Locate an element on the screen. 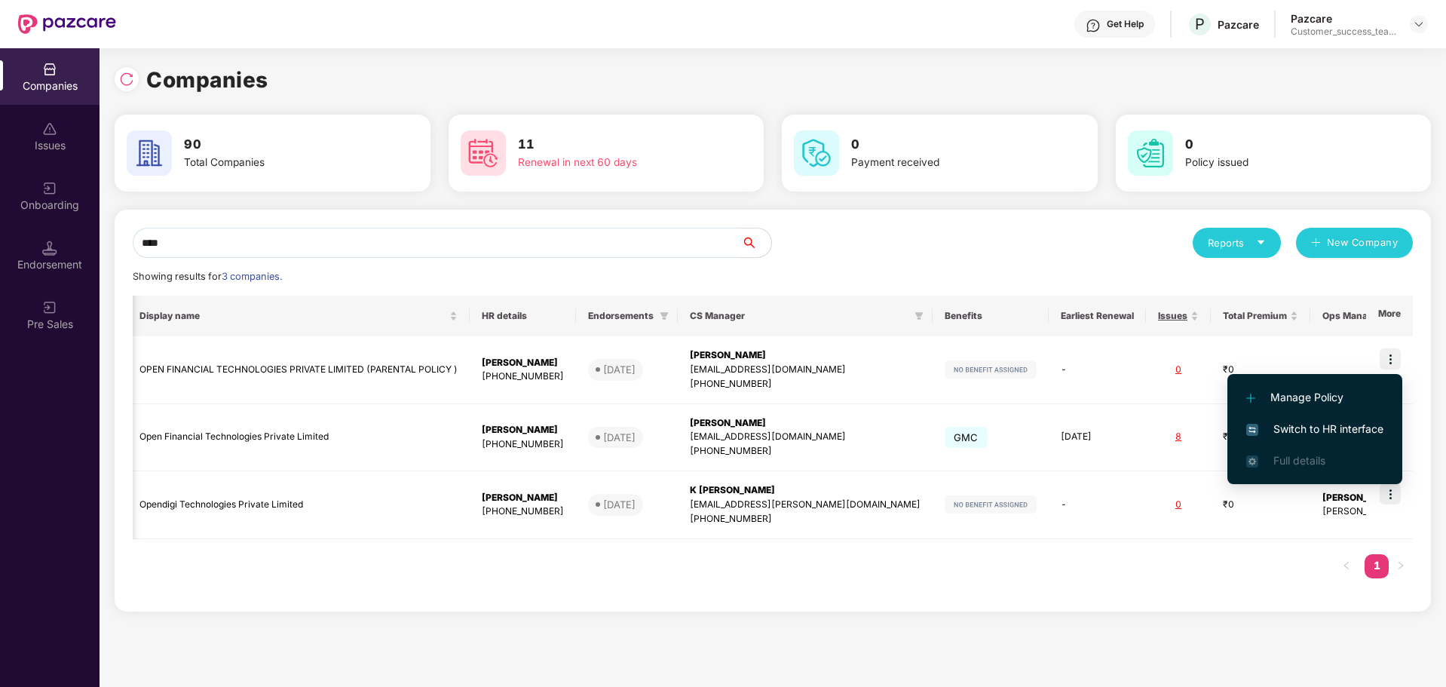 Image resolution: width=1446 pixels, height=687 pixels. img: svg+xml;base64,PHN2ZyB4bWxucz0iaHR0cDovL3d3dy53My5vcmcvMjAwMC9zdmciIHdpZHRoPSIxMi4yMDEiIGhlaWdodD... is located at coordinates (1251, 398).